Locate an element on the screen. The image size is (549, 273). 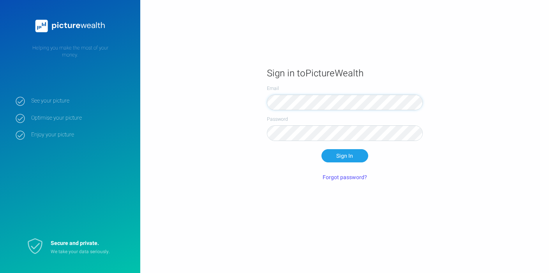
p: We take your data seriously. is located at coordinates (86, 252).